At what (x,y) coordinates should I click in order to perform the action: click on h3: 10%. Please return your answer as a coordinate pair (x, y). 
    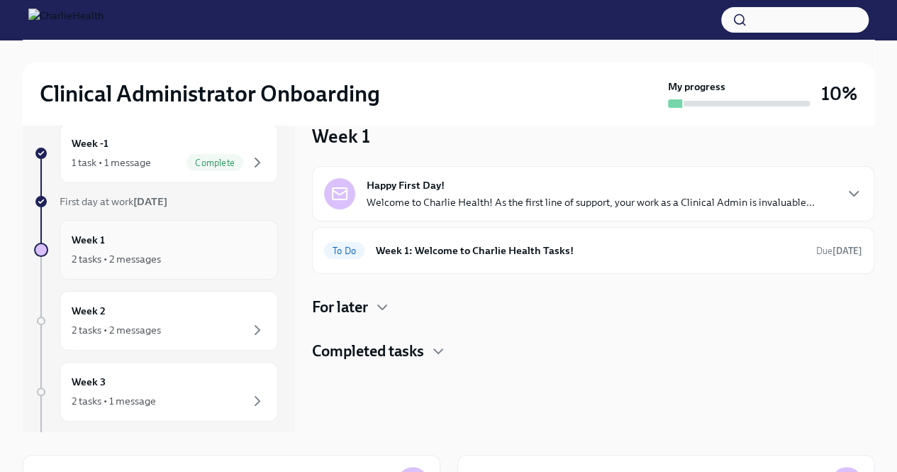
    Looking at the image, I should click on (839, 94).